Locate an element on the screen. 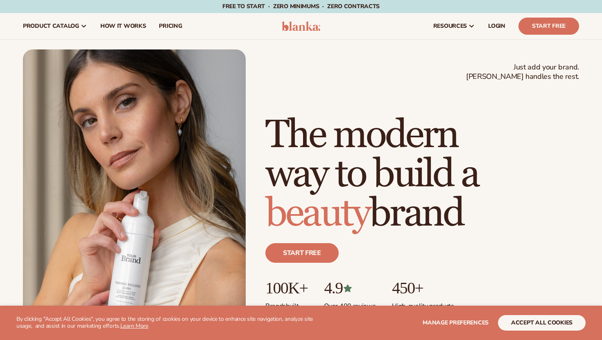 The image size is (602, 340). a: Start free is located at coordinates (302, 253).